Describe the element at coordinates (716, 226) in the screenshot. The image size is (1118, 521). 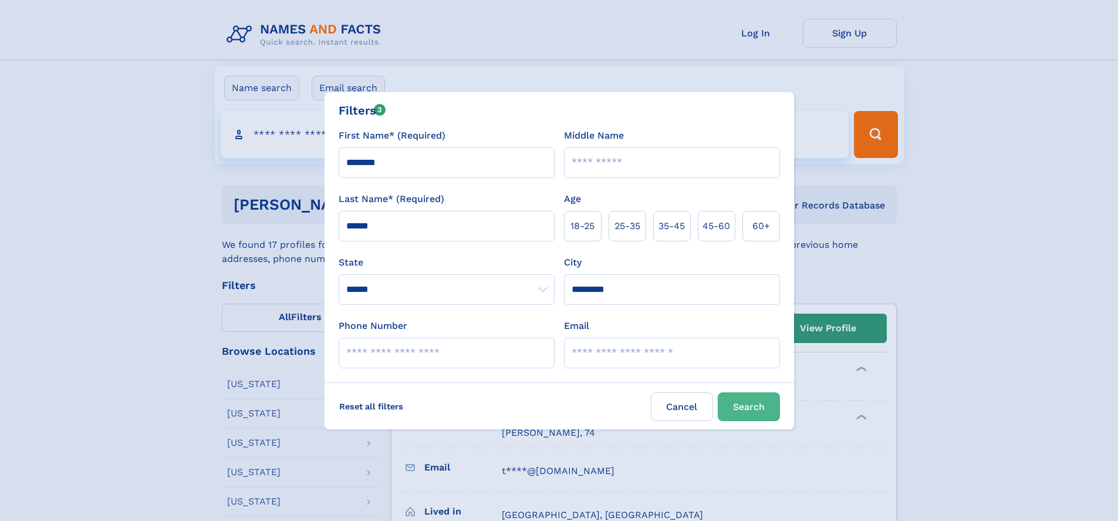
I see `span: 45‑60` at that location.